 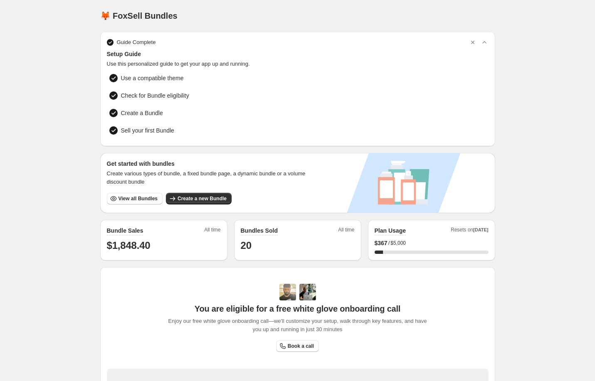 What do you see at coordinates (381, 243) in the screenshot?
I see `span: $ 367` at bounding box center [381, 243].